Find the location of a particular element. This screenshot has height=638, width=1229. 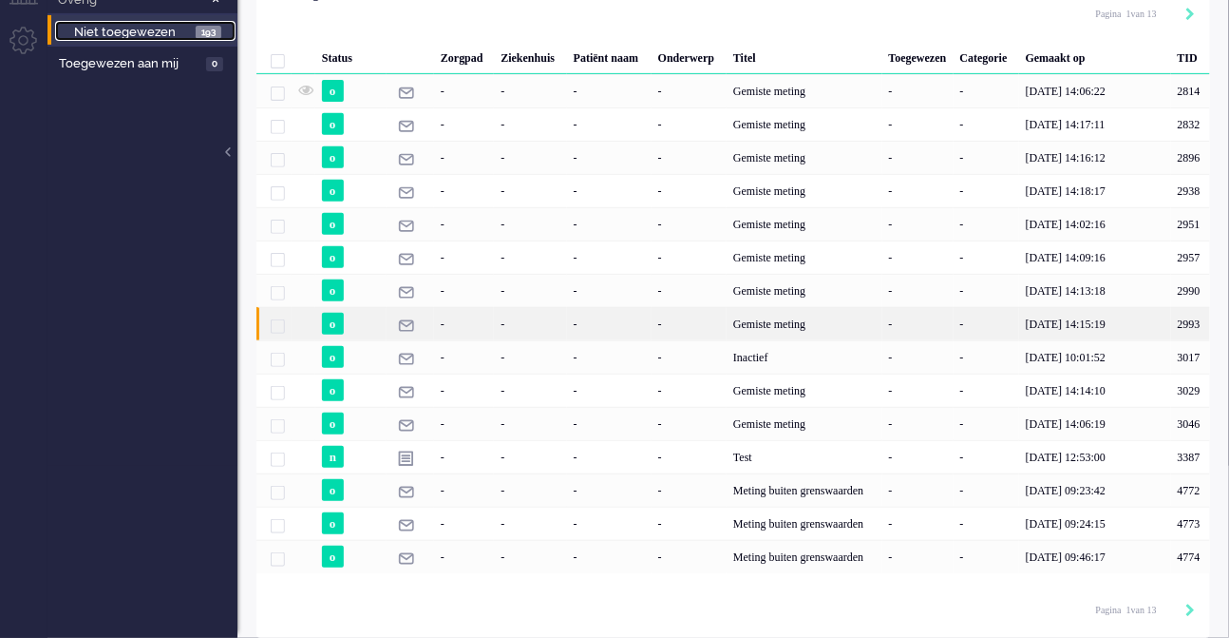

span: 193 is located at coordinates (208, 32).